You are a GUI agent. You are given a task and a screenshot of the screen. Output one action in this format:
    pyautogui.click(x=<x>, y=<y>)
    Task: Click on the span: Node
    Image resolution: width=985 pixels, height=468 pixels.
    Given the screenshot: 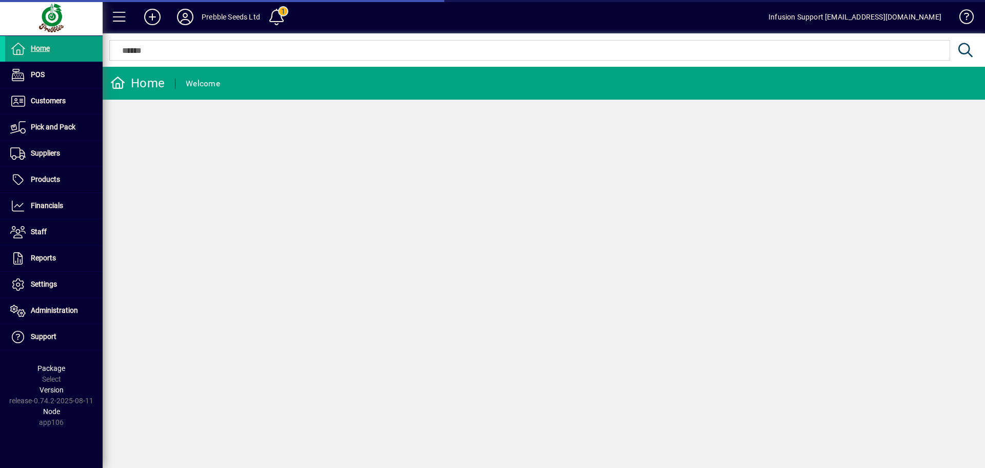 What is the action you would take?
    pyautogui.click(x=51, y=411)
    